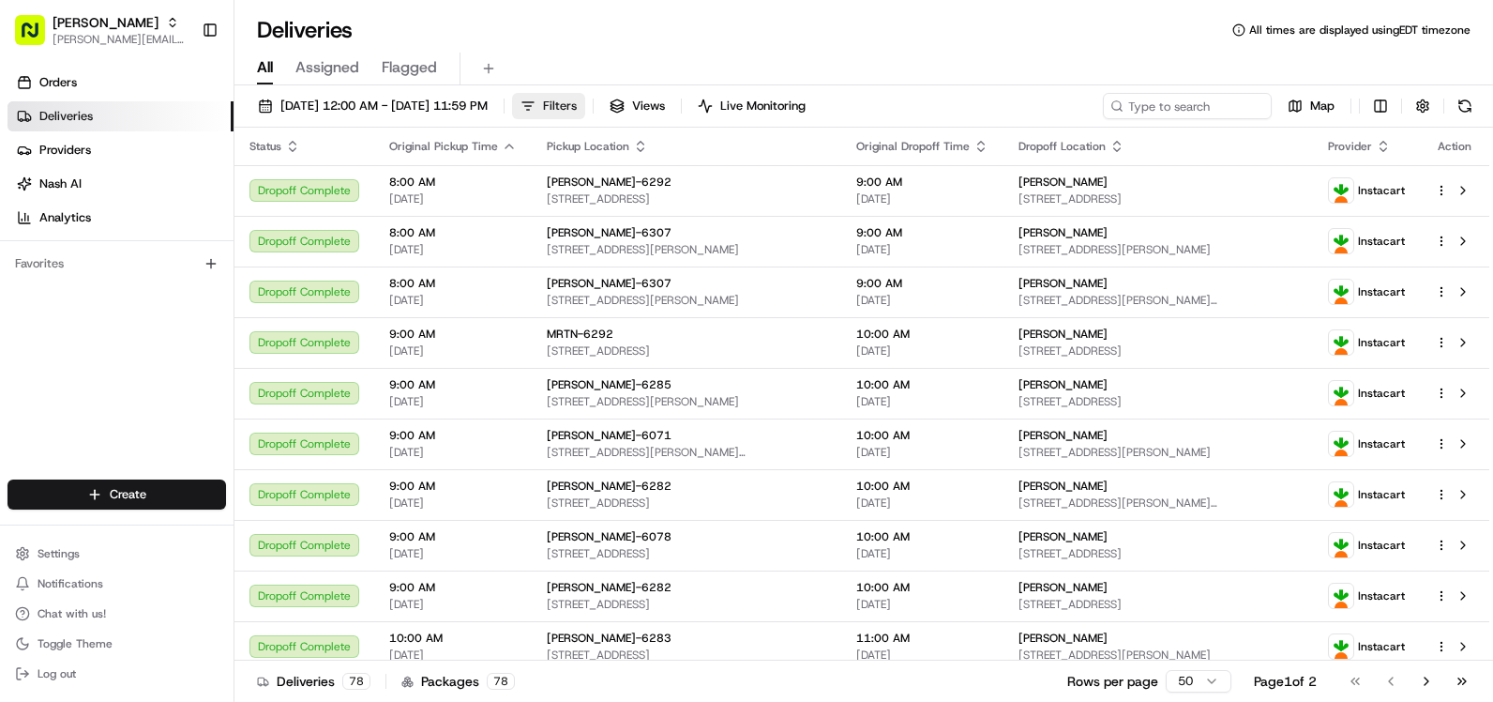 The image size is (1493, 702). What do you see at coordinates (549, 106) in the screenshot?
I see `button: Filters` at bounding box center [549, 106].